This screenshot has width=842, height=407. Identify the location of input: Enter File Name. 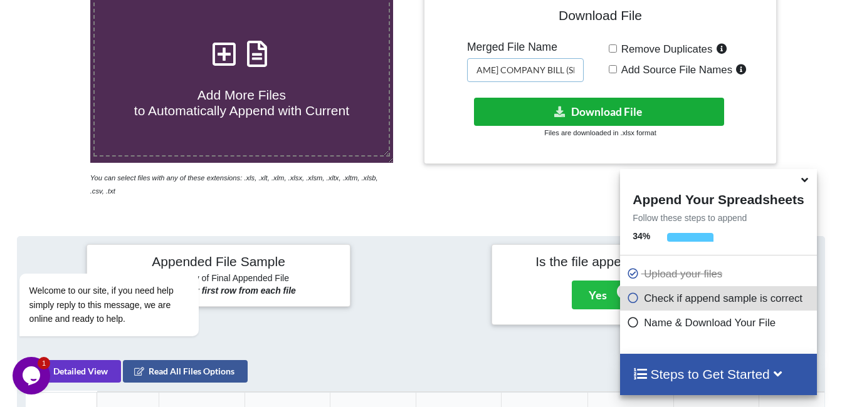
(525, 70).